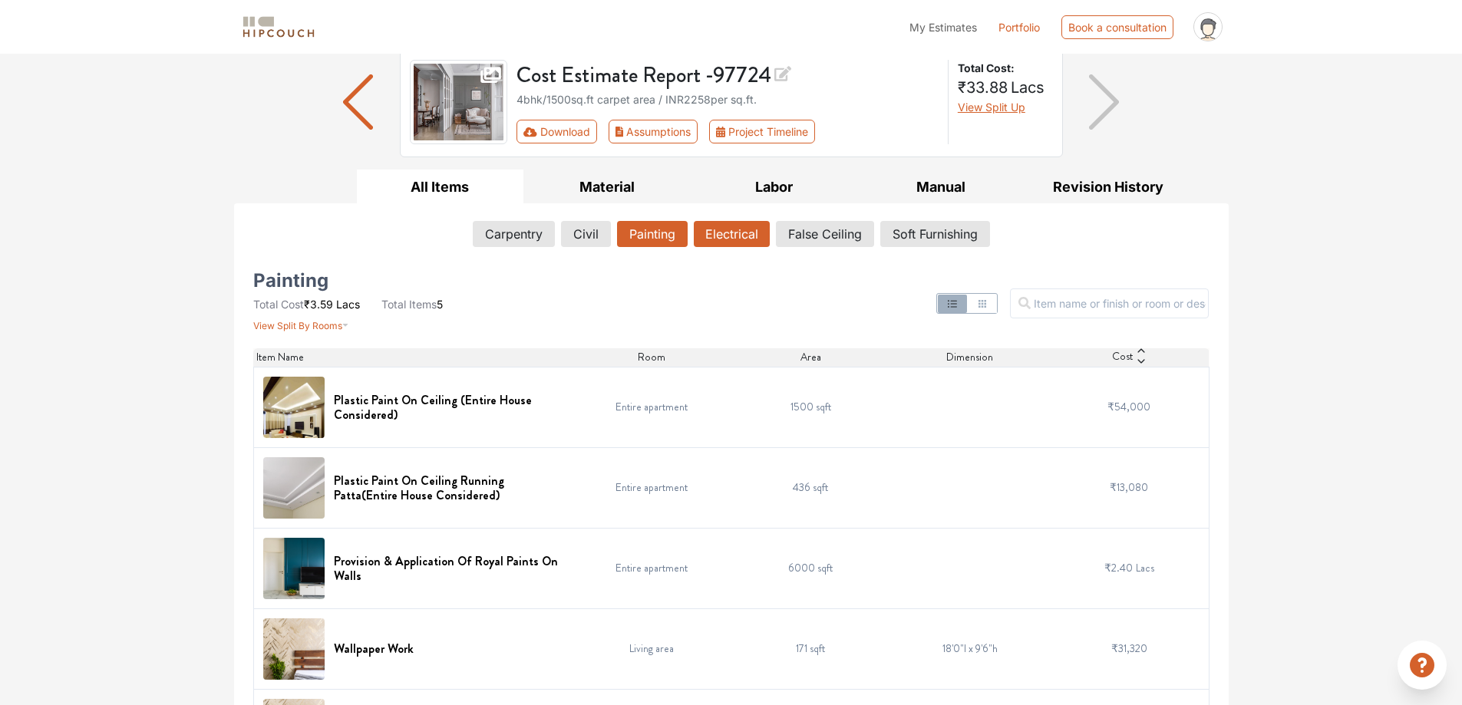 This screenshot has width=1462, height=705. Describe the element at coordinates (298, 325) in the screenshot. I see `span: View Split By Rooms` at that location.